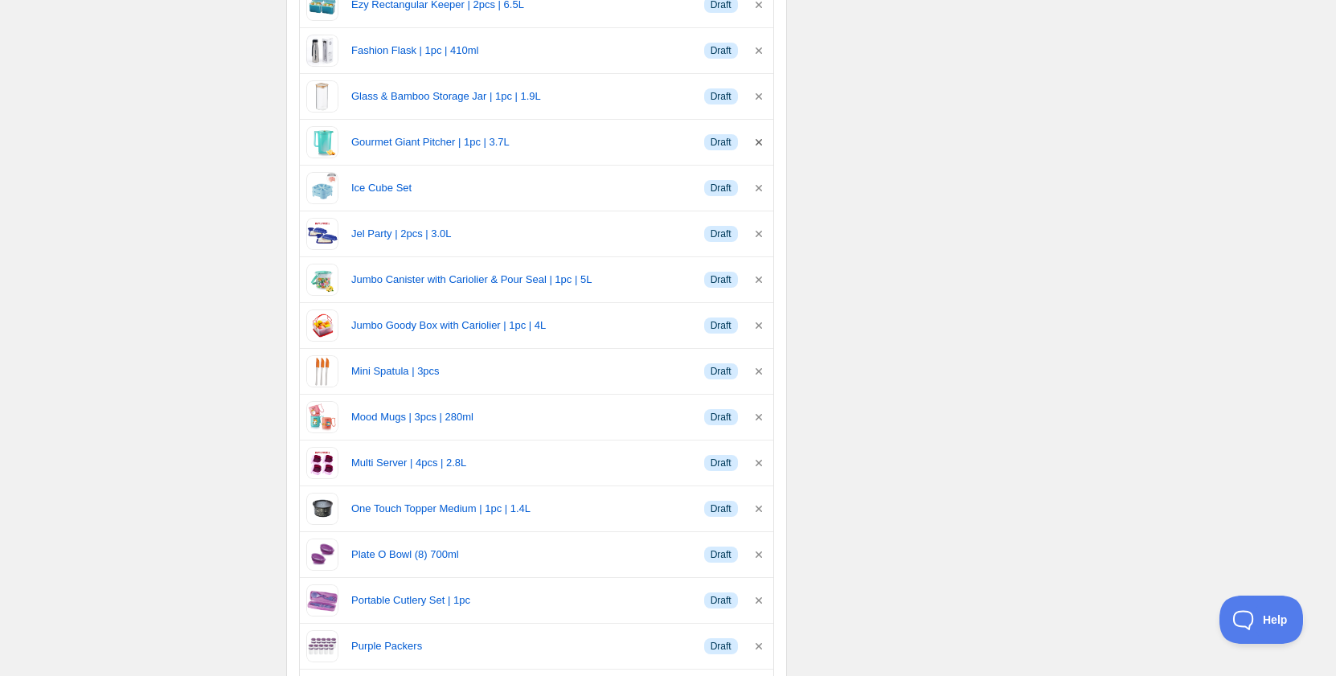 The height and width of the screenshot is (676, 1336). I want to click on a: Plate O Bowl (8) 700ml, so click(521, 555).